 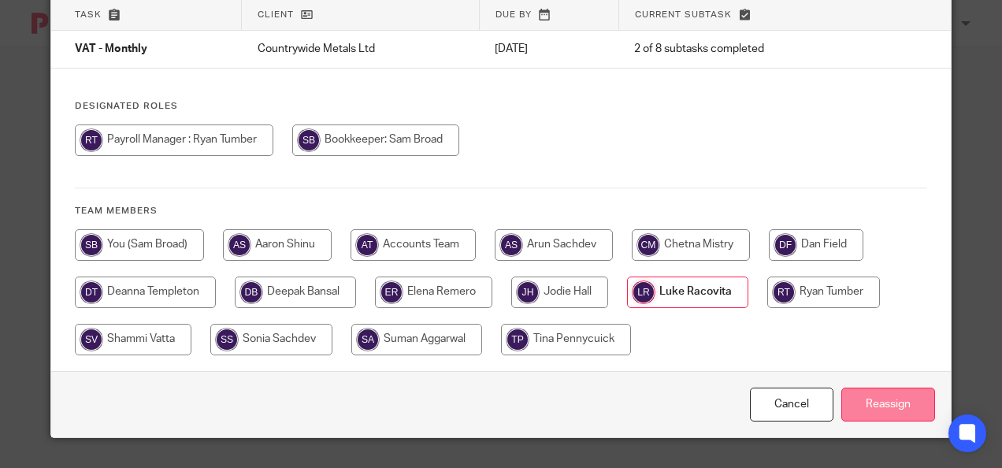 What do you see at coordinates (887, 404) in the screenshot?
I see `input: Reassign` at bounding box center [887, 404].